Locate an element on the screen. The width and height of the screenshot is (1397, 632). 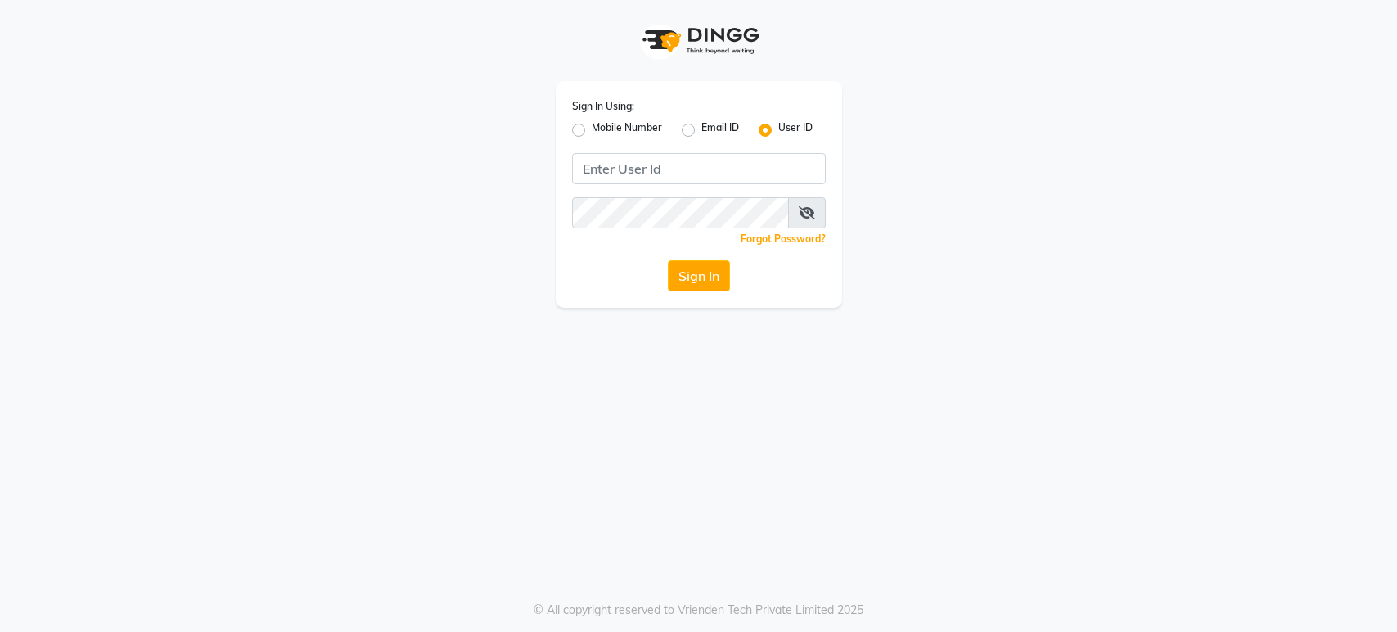
label: Email ID is located at coordinates (720, 130).